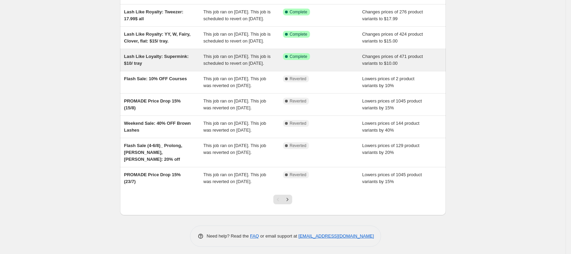 This screenshot has width=571, height=254. I want to click on span: Weekend Sale: 40% OFF Brown Lashes, so click(158, 127).